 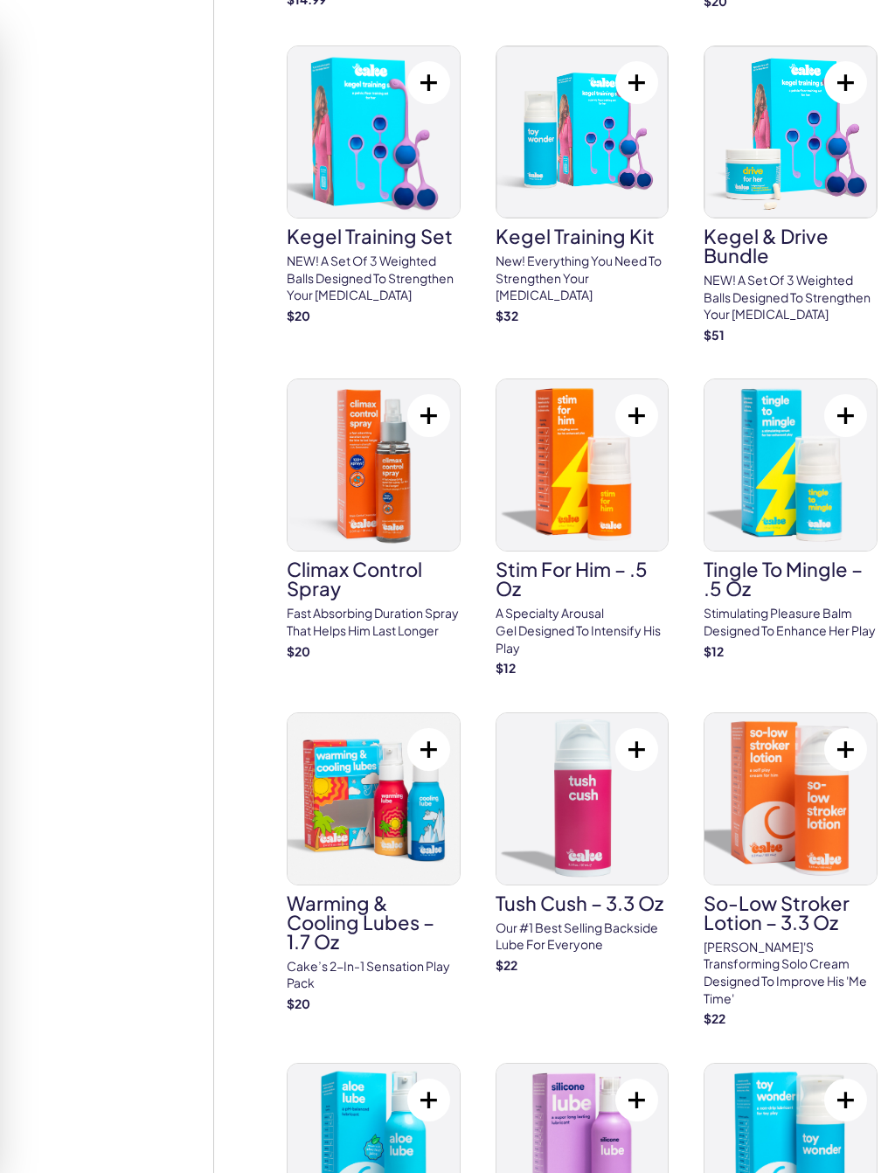 I want to click on h3: Tush Cush – 3.3 oz, so click(x=582, y=903).